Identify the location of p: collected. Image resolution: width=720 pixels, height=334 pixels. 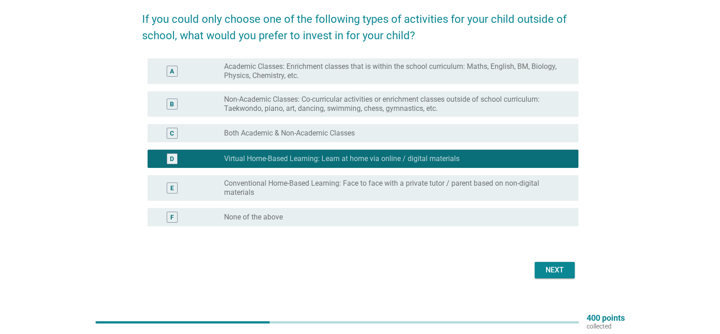
(605, 326).